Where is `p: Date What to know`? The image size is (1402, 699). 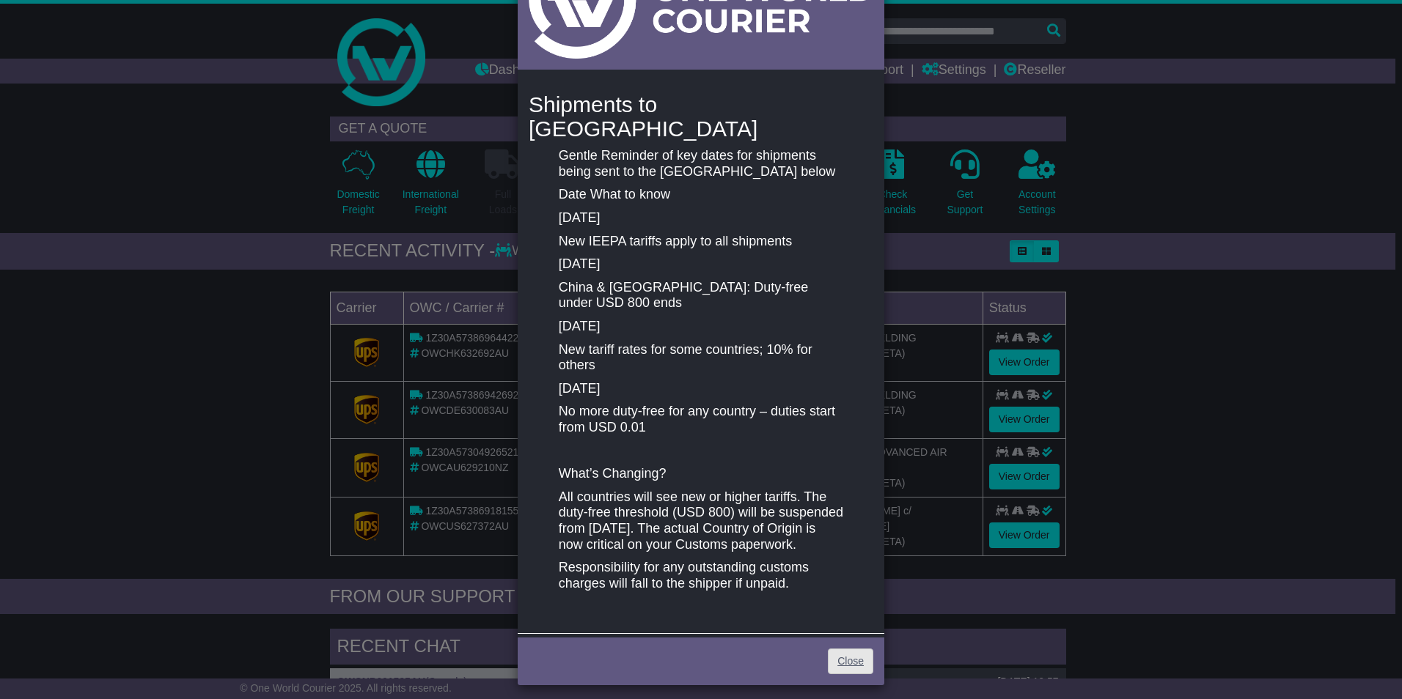
p: Date What to know is located at coordinates (701, 195).